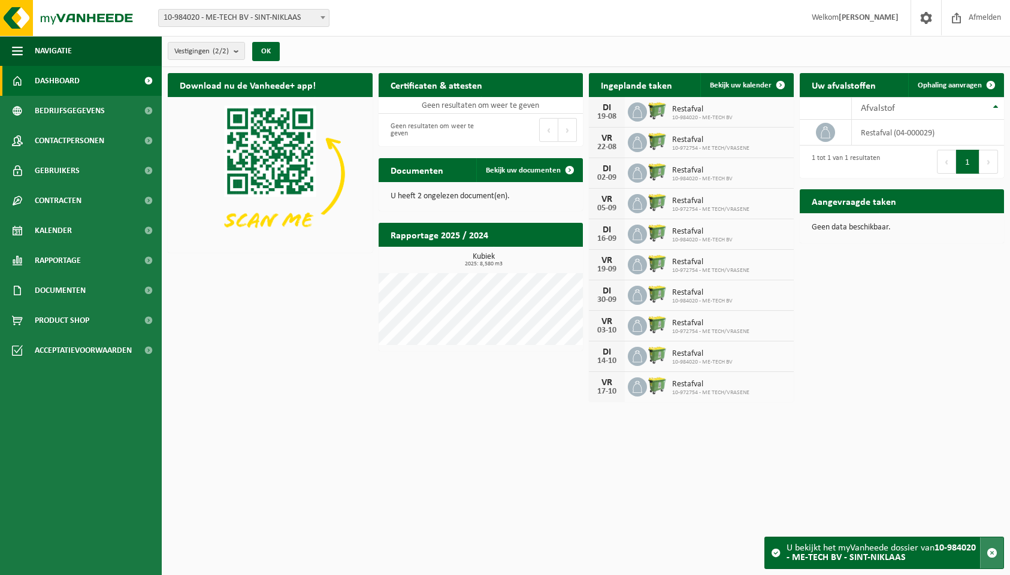  Describe the element at coordinates (607, 300) in the screenshot. I see `div: 30-09` at that location.